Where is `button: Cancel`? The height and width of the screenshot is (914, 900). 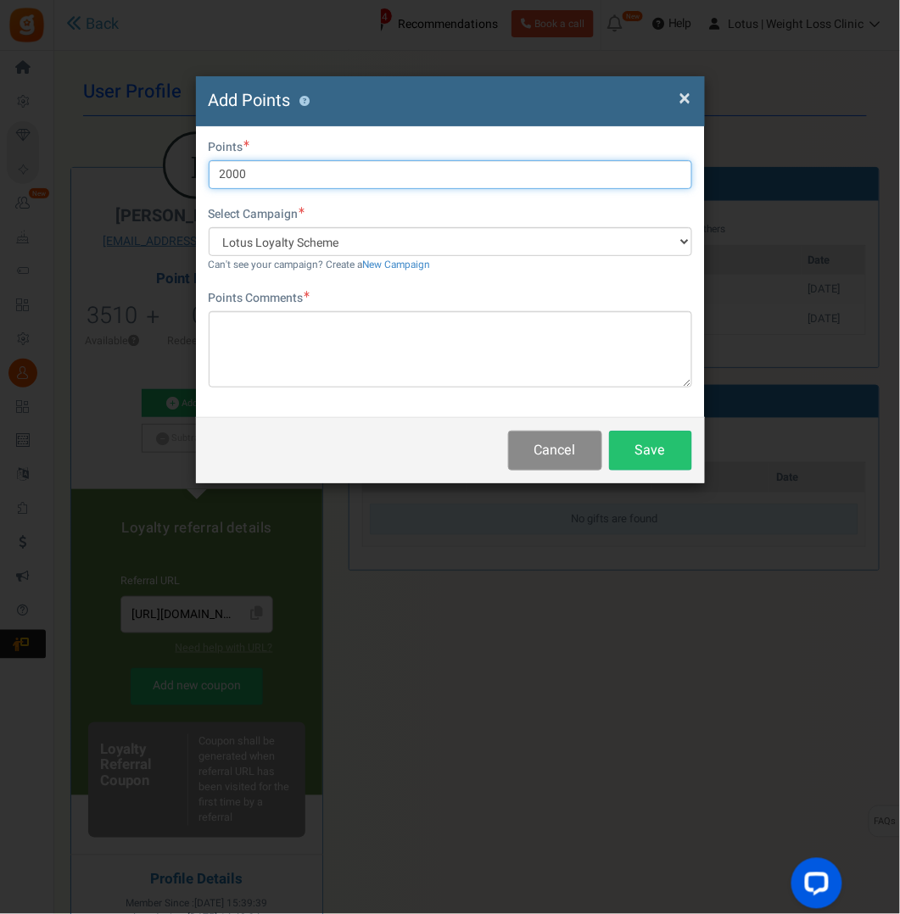 button: Cancel is located at coordinates (555, 450).